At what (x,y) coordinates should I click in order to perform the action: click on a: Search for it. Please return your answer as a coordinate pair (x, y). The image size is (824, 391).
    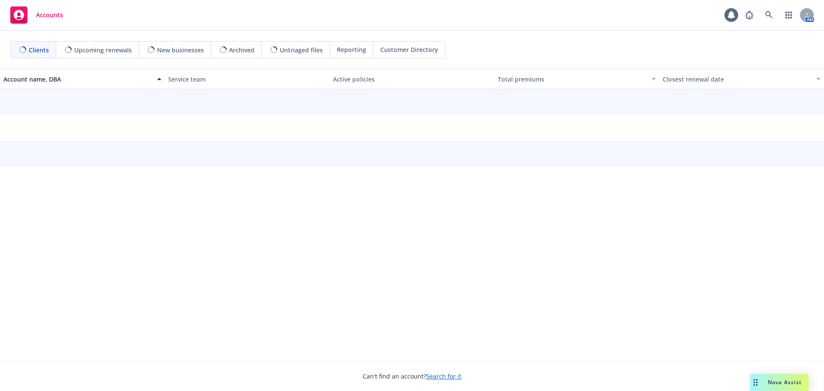
    Looking at the image, I should click on (444, 376).